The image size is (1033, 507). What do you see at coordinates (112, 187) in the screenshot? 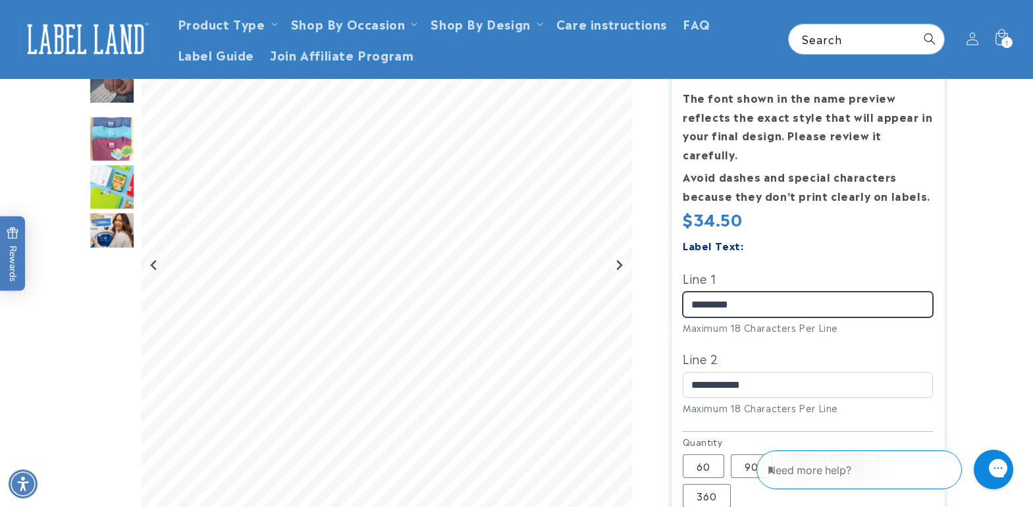
I see `div: Go to slide 5` at bounding box center [112, 187].